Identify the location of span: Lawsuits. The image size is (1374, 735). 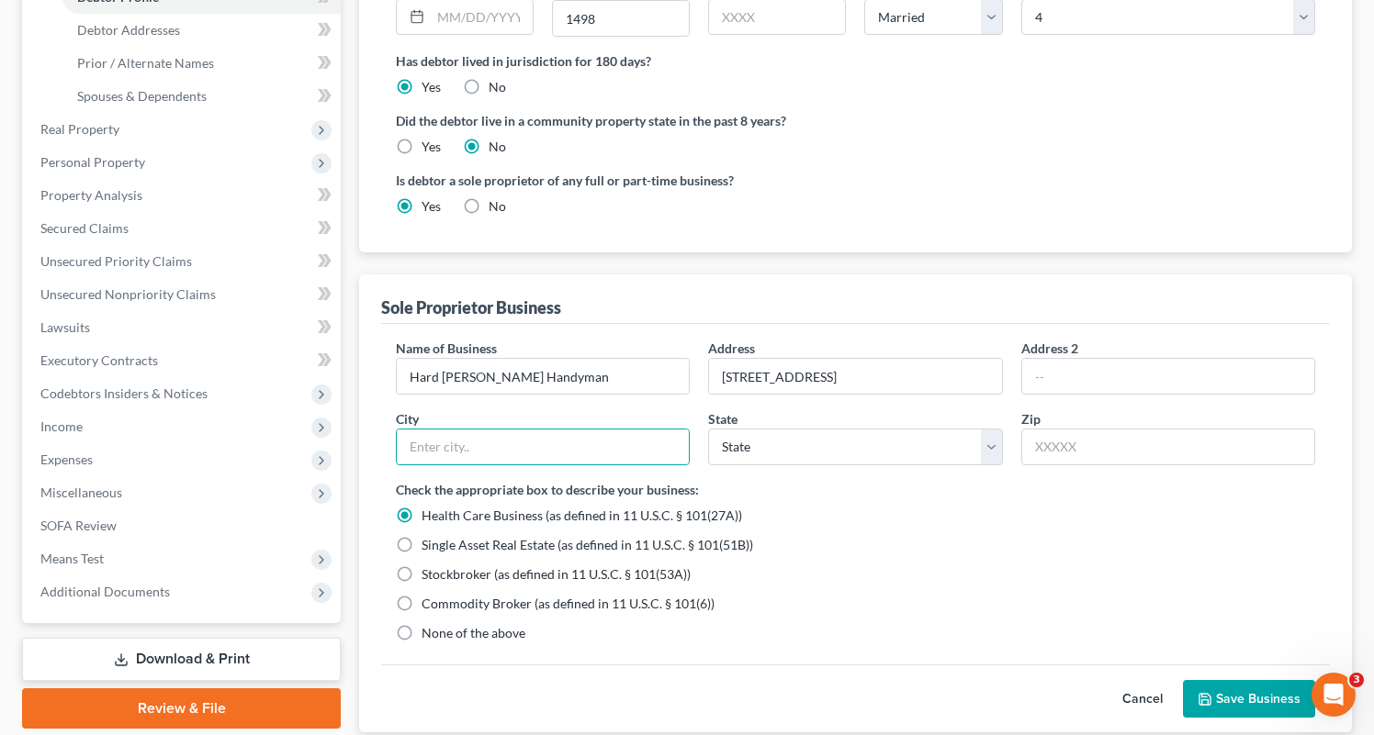
(65, 327).